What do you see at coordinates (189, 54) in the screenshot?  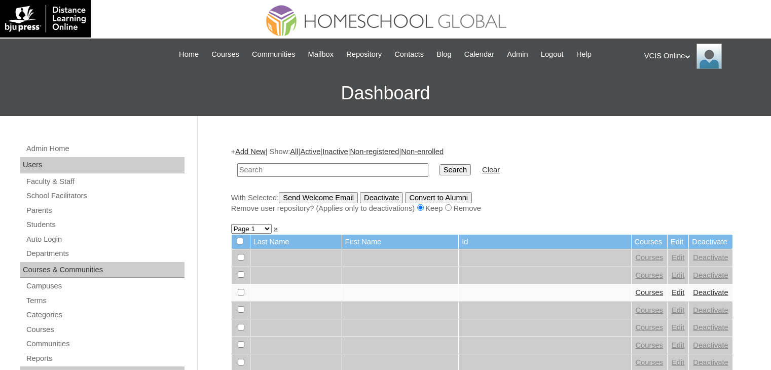 I see `a: Home` at bounding box center [189, 54].